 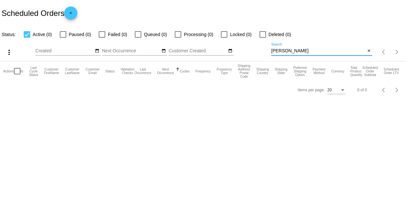 I want to click on button: Change sorting for ShippingCountry, so click(x=262, y=71).